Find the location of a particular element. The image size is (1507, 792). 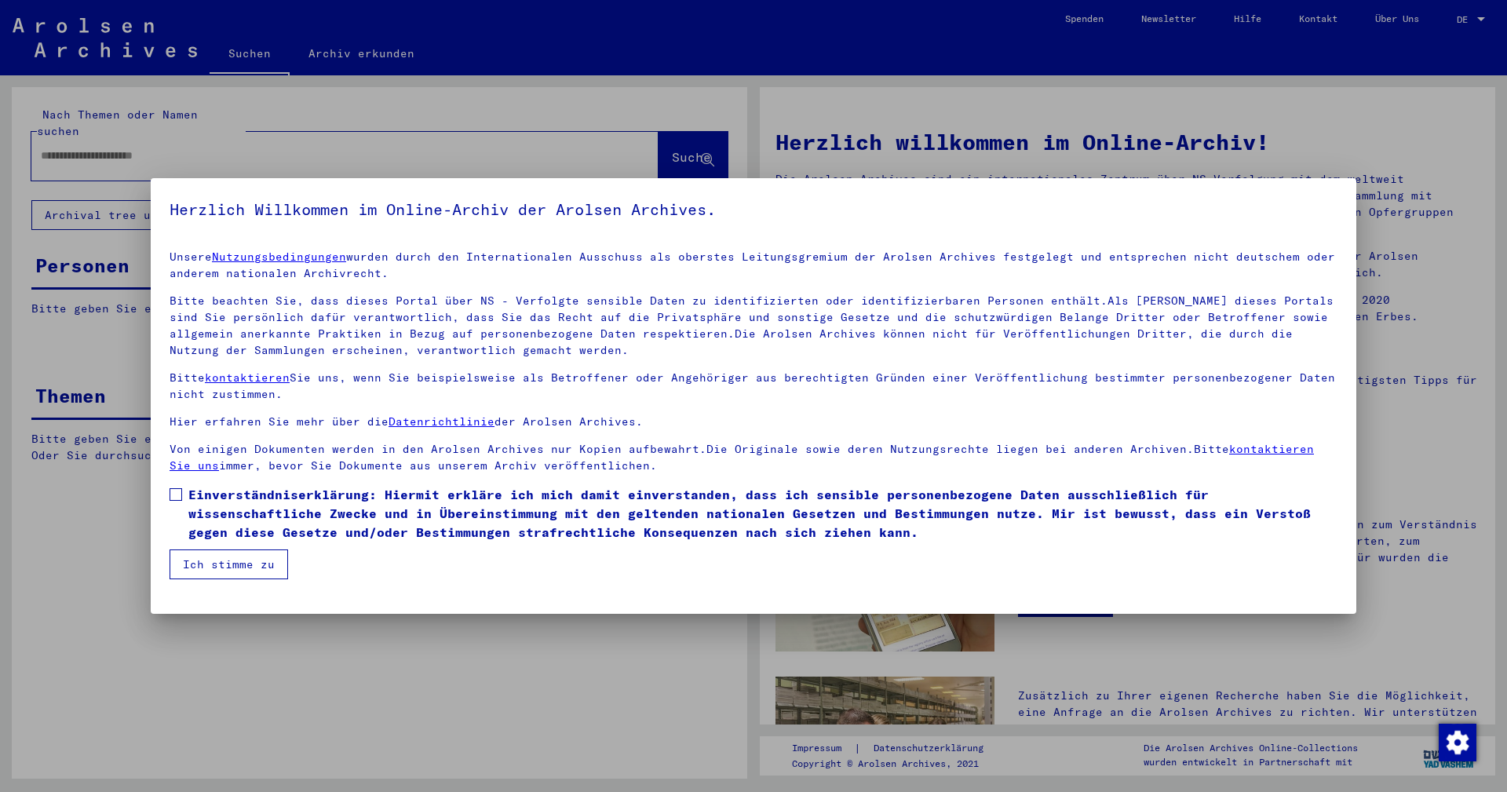

h5: Herzlich Willkommen im Online-Archiv der Arolsen Archives. is located at coordinates (753, 210).